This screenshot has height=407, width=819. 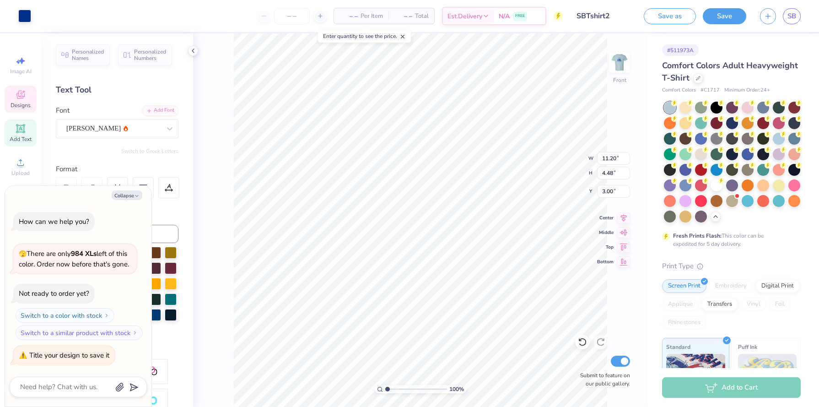 I want to click on button: Switch to a color with stock, so click(x=65, y=315).